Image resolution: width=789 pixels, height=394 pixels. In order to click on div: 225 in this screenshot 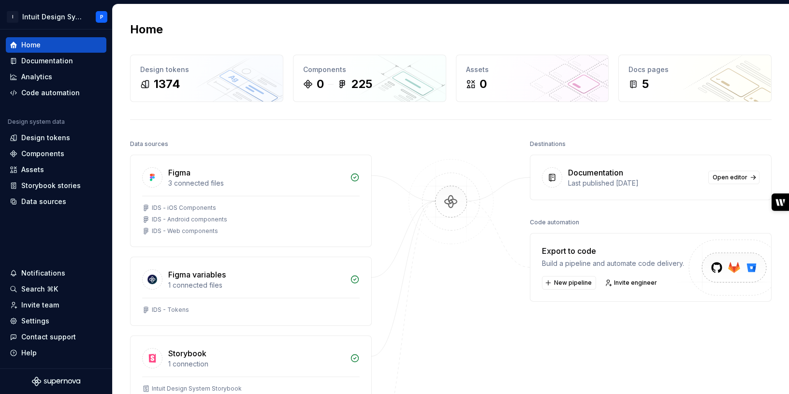, I will do `click(362, 84)`.